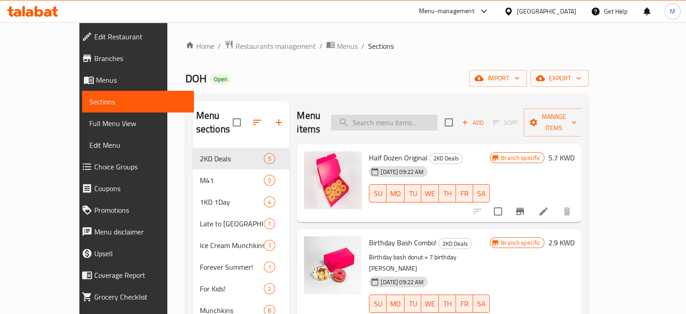 This screenshot has width=686, height=314. I want to click on div: 2KD Deals5, so click(241, 158).